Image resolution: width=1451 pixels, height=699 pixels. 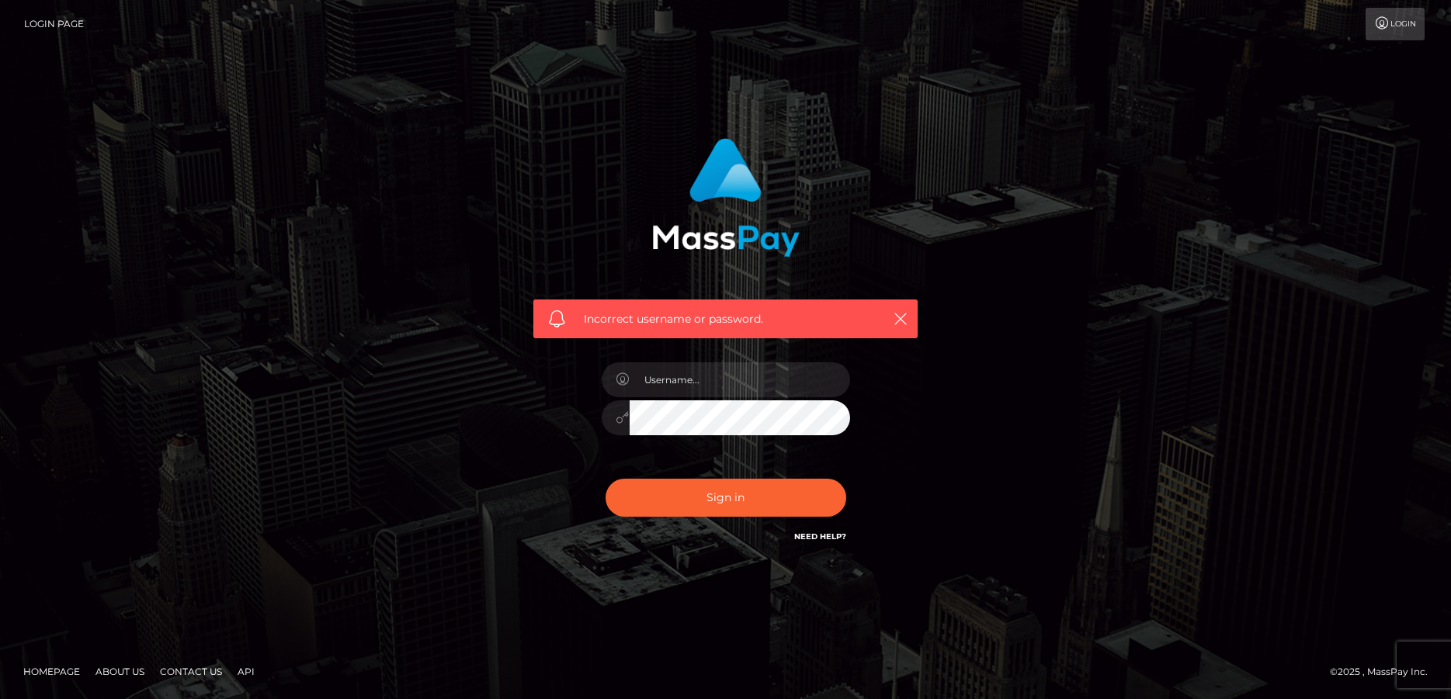 What do you see at coordinates (1384, 672) in the screenshot?
I see `div: © 2025 , MassPay Inc.` at bounding box center [1384, 672].